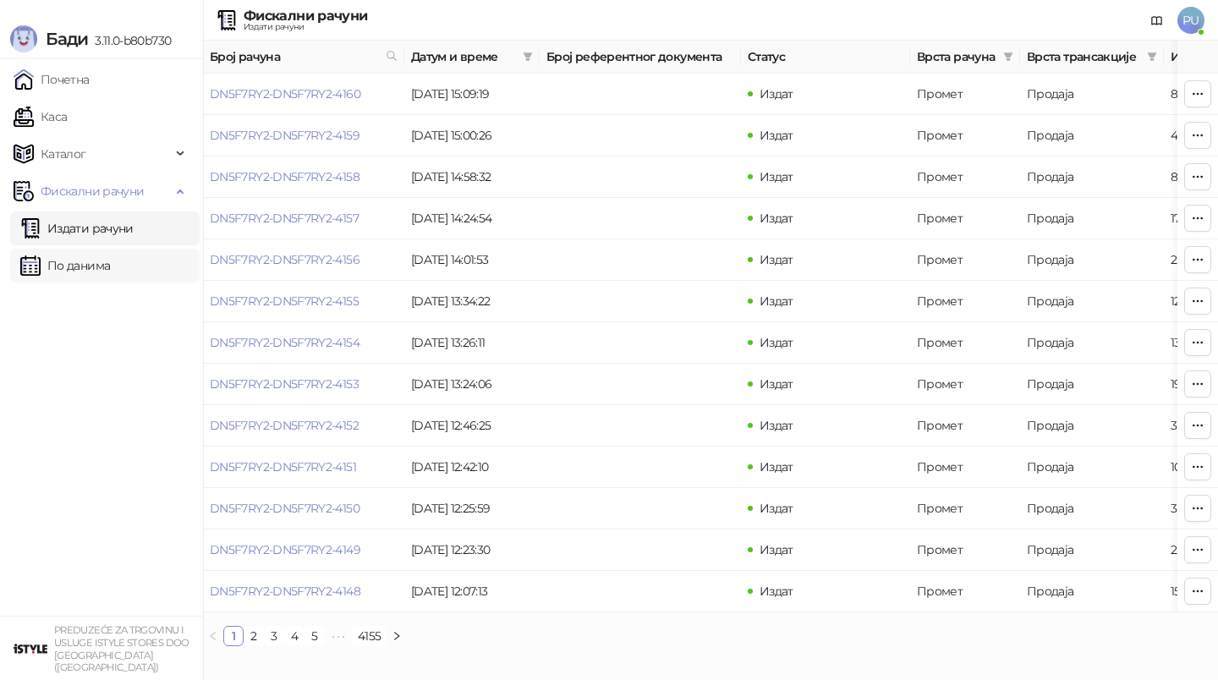  What do you see at coordinates (304, 425) in the screenshot?
I see `td: DN5F7RY2-DN5F7RY2-4152` at bounding box center [304, 425].